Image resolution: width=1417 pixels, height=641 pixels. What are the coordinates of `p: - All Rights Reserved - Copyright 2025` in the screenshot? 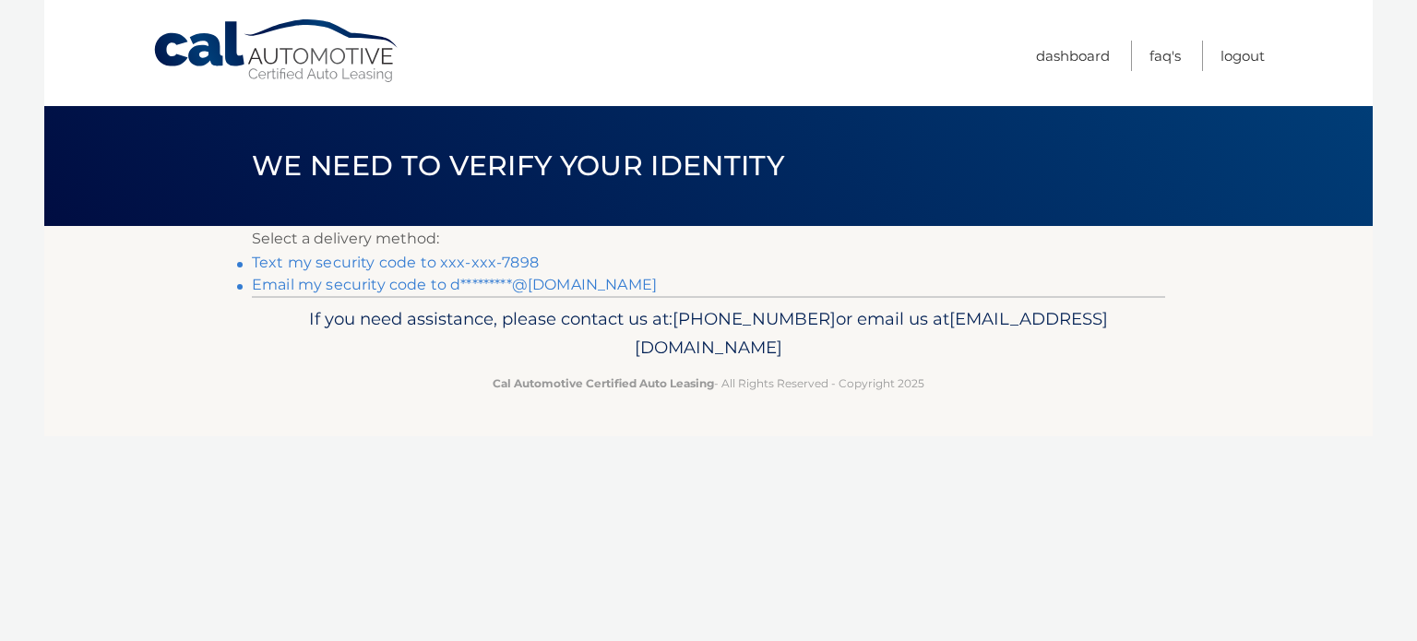 It's located at (708, 383).